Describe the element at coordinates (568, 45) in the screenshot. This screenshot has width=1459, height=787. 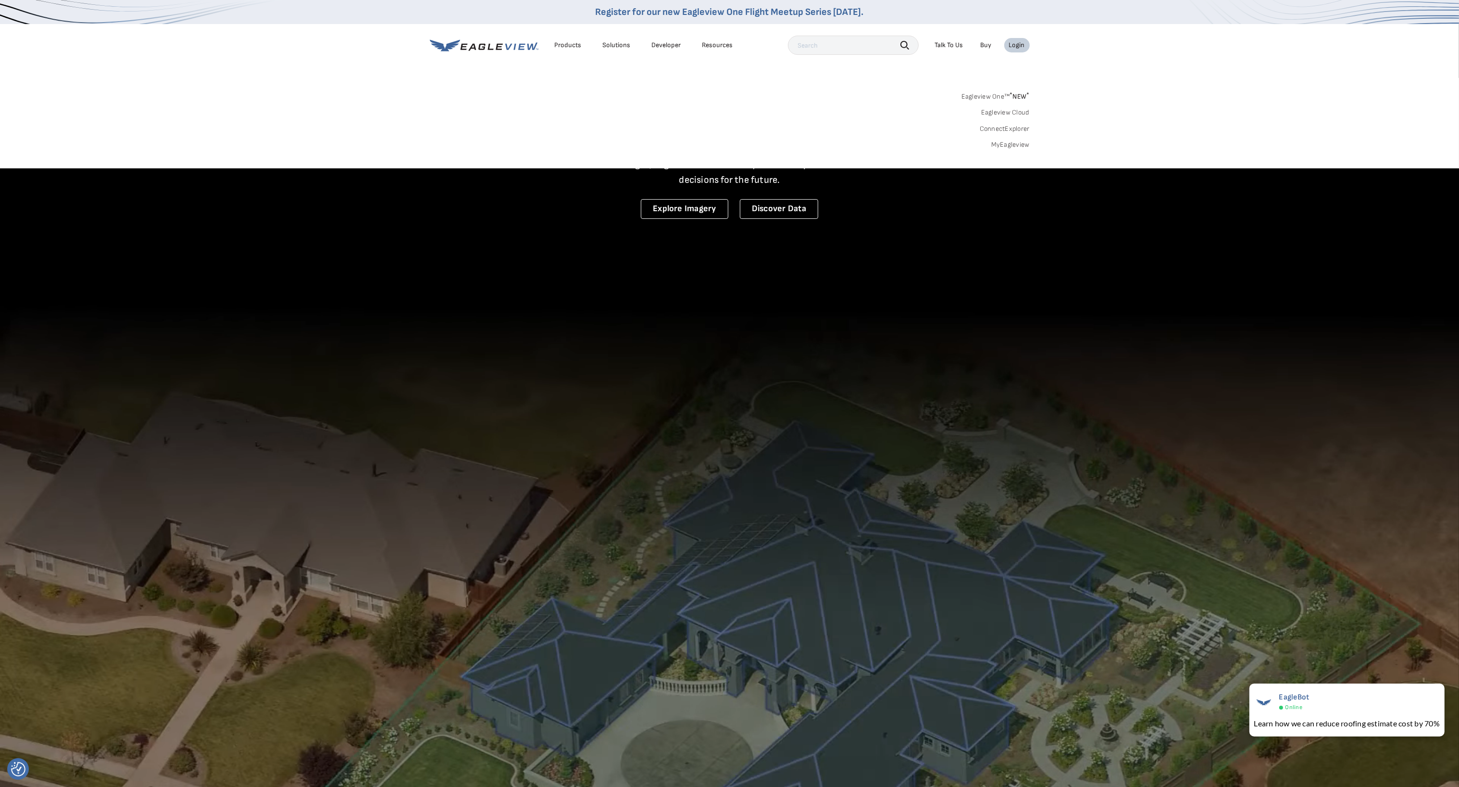
I see `div: Products` at that location.